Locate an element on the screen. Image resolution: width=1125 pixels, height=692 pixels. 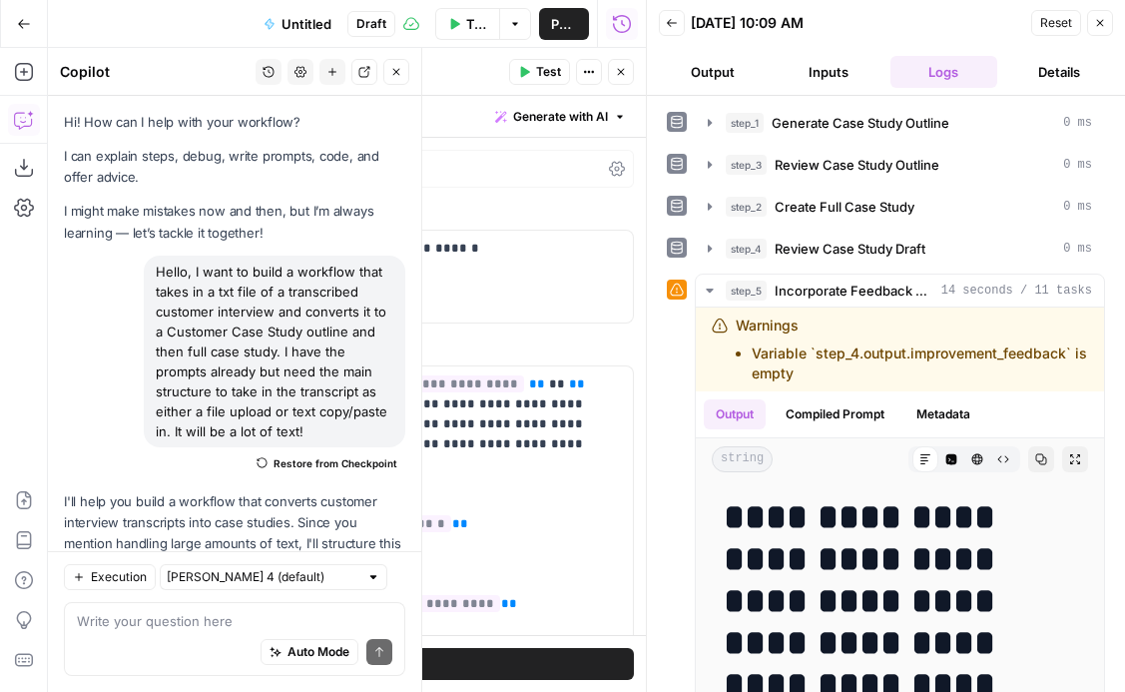
button: Test Data is located at coordinates (467, 24).